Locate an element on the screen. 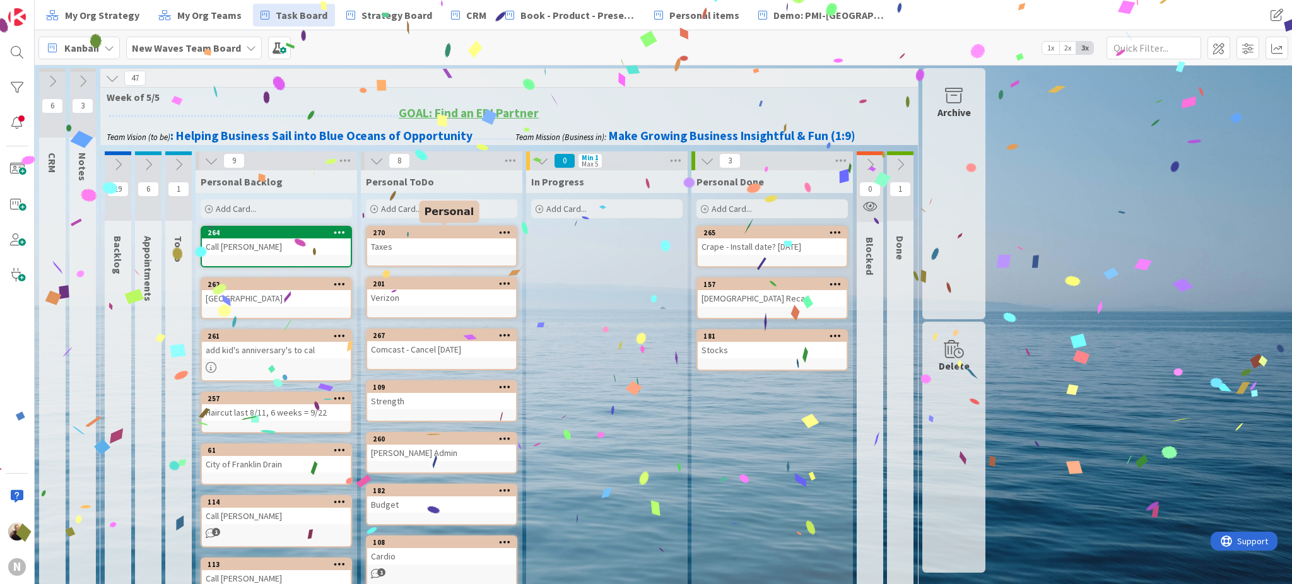 This screenshot has width=1292, height=584. span: 3x is located at coordinates (1085, 48).